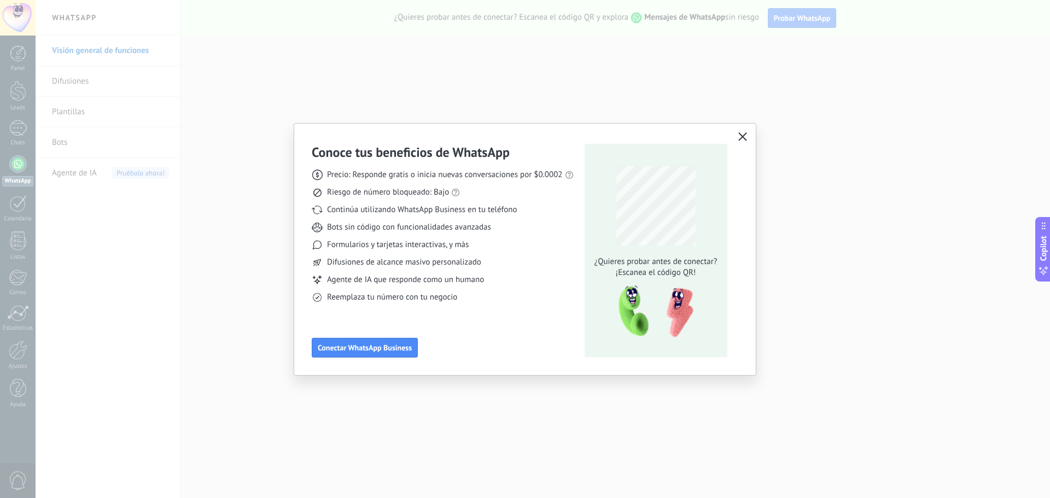 This screenshot has width=1050, height=498. Describe the element at coordinates (392, 298) in the screenshot. I see `span: Reemplaza tu número con tu negocio` at that location.